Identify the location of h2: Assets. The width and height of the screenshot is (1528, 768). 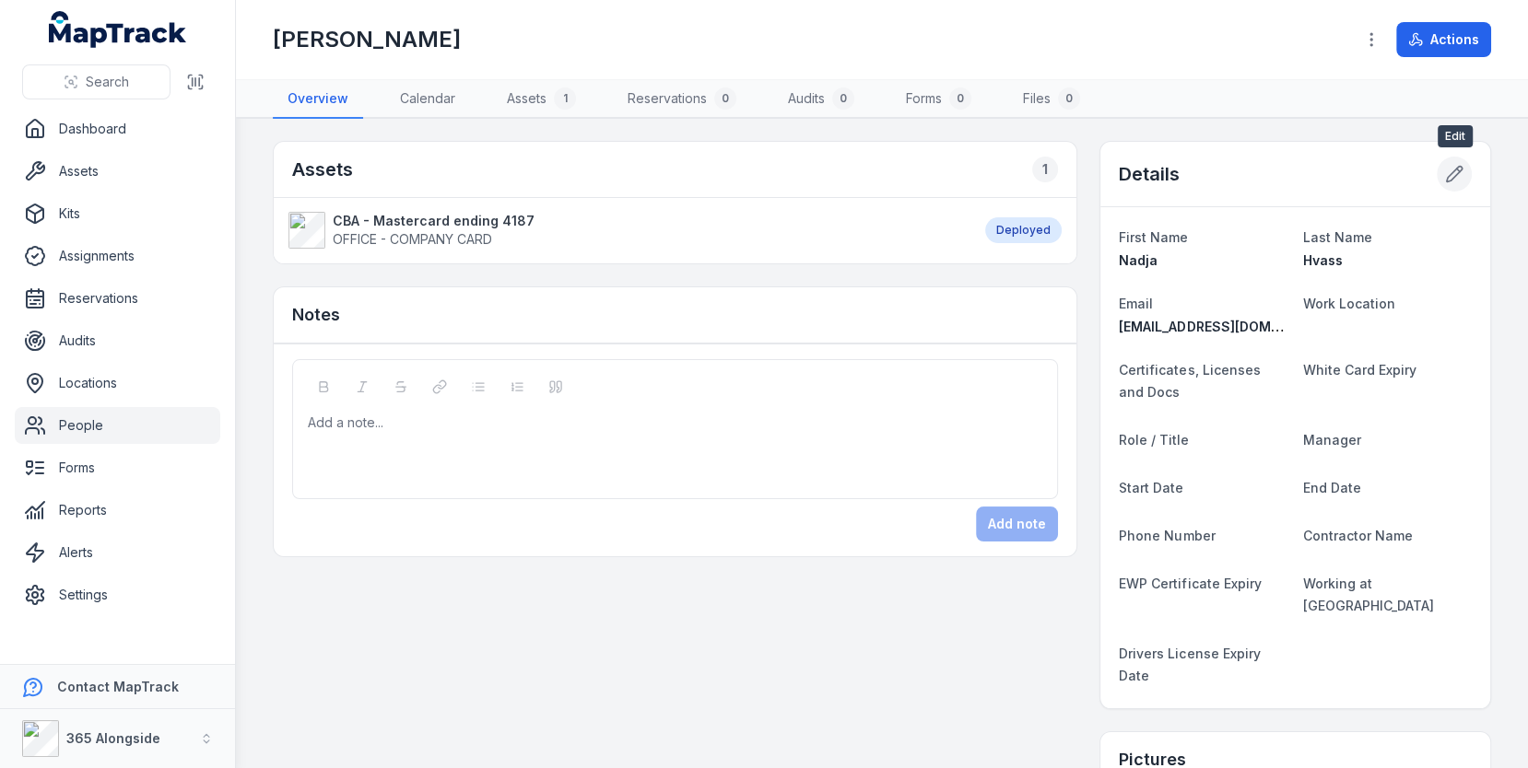
(322, 170).